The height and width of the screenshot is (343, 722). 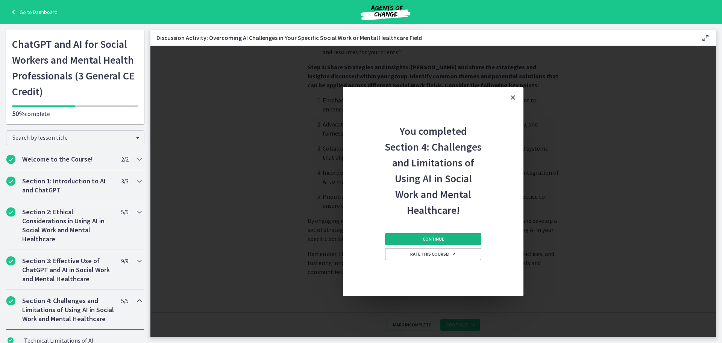 What do you see at coordinates (433, 254) in the screenshot?
I see `span: Rate this course!` at bounding box center [433, 254].